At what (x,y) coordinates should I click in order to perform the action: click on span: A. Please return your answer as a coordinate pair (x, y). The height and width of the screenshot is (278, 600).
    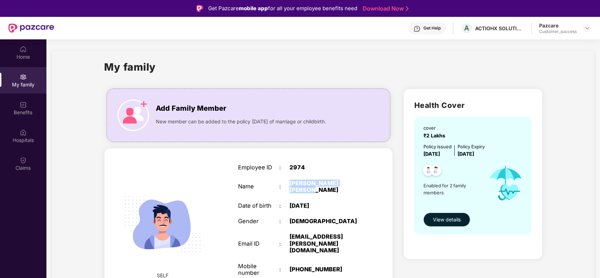
    Looking at the image, I should click on (467, 28).